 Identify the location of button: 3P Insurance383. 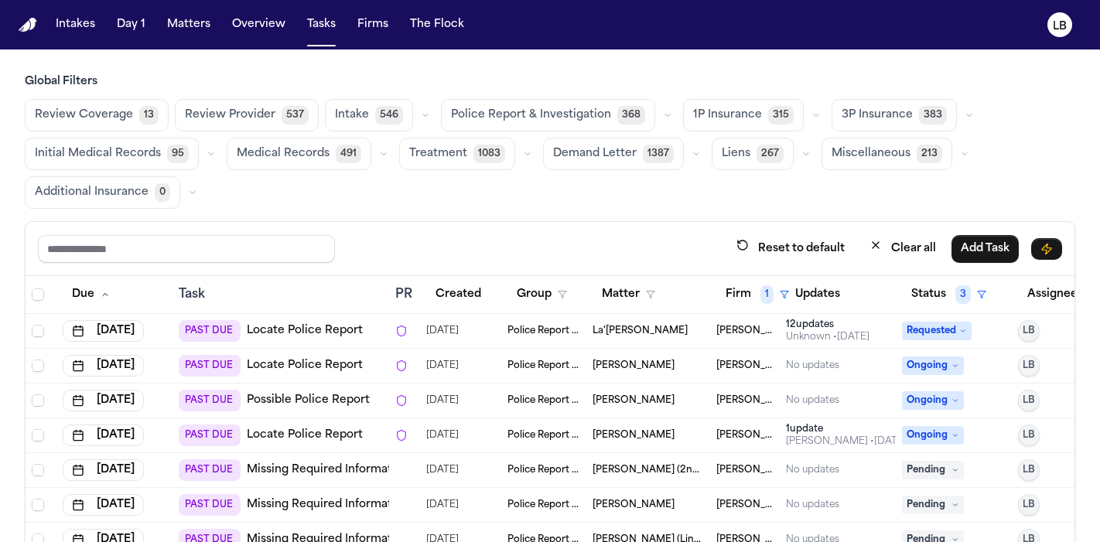
(894, 115).